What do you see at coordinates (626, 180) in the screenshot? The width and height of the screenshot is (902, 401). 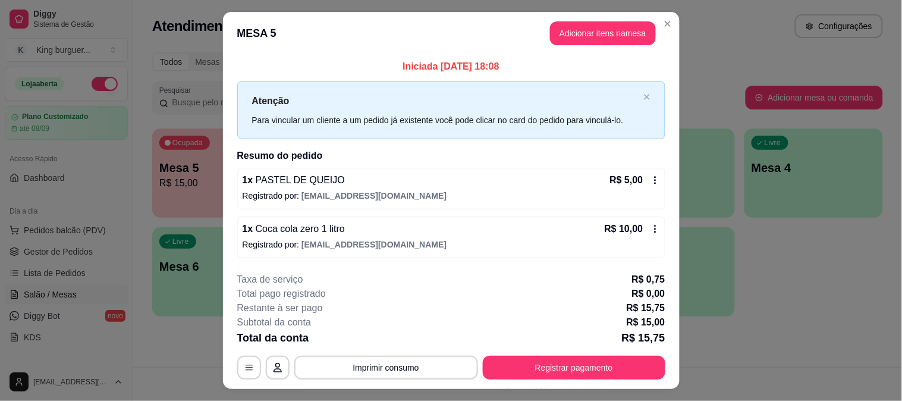 I see `p: R$ 5,00` at bounding box center [626, 180].